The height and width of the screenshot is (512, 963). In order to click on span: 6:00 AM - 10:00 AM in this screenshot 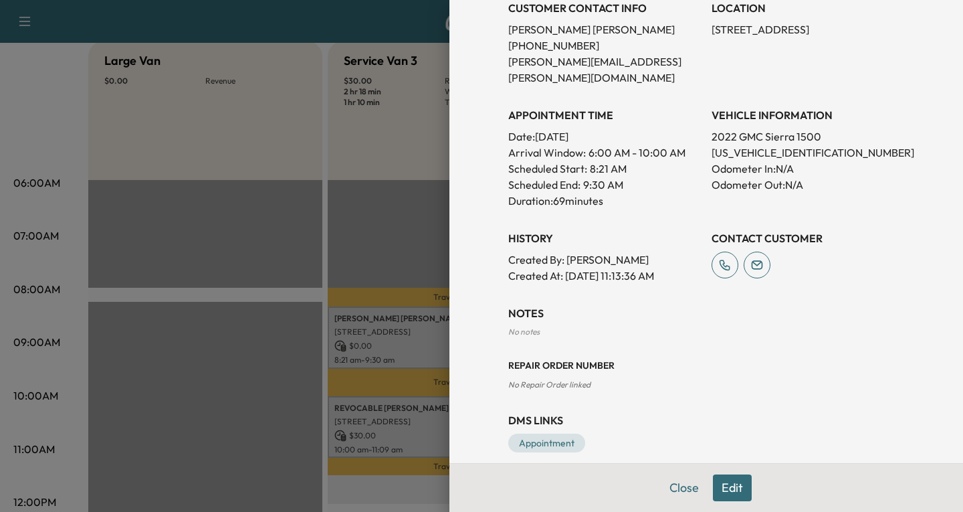, I will do `click(637, 153)`.